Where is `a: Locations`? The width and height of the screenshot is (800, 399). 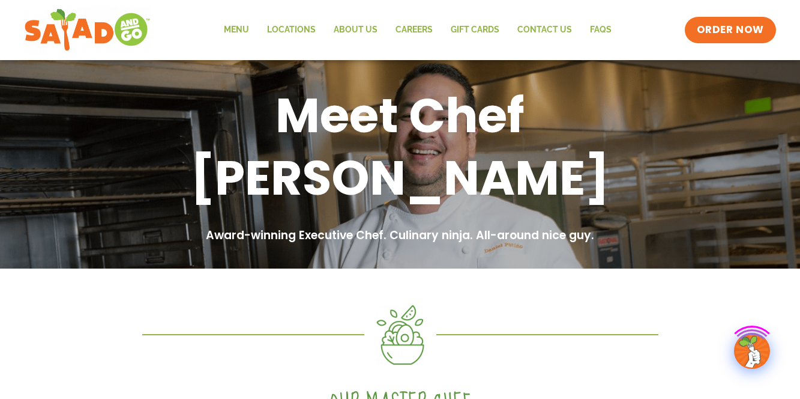 a: Locations is located at coordinates (291, 30).